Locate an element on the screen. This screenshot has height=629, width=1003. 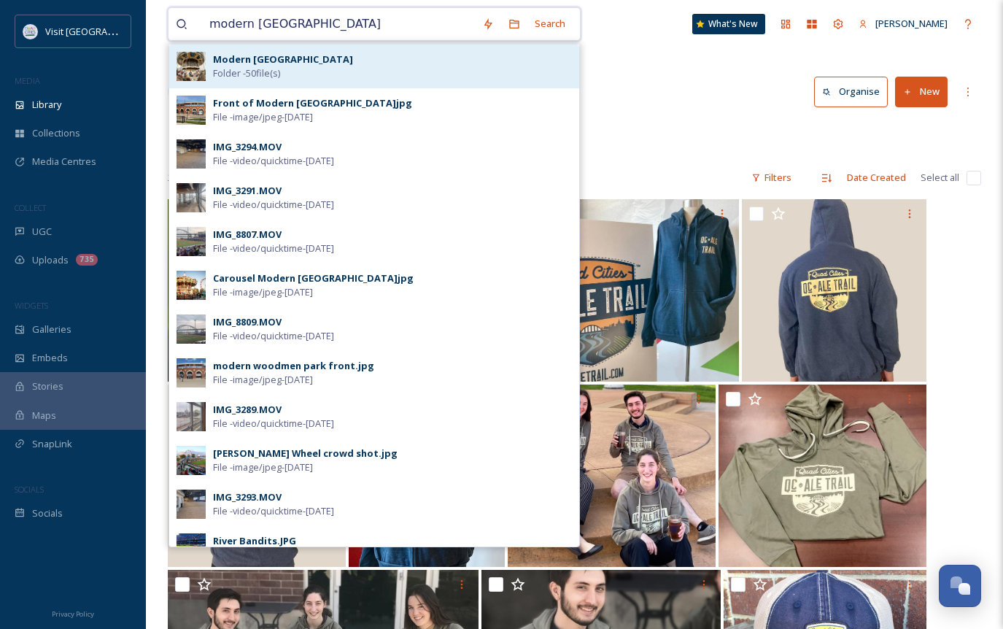
a: Organise is located at coordinates (854, 91).